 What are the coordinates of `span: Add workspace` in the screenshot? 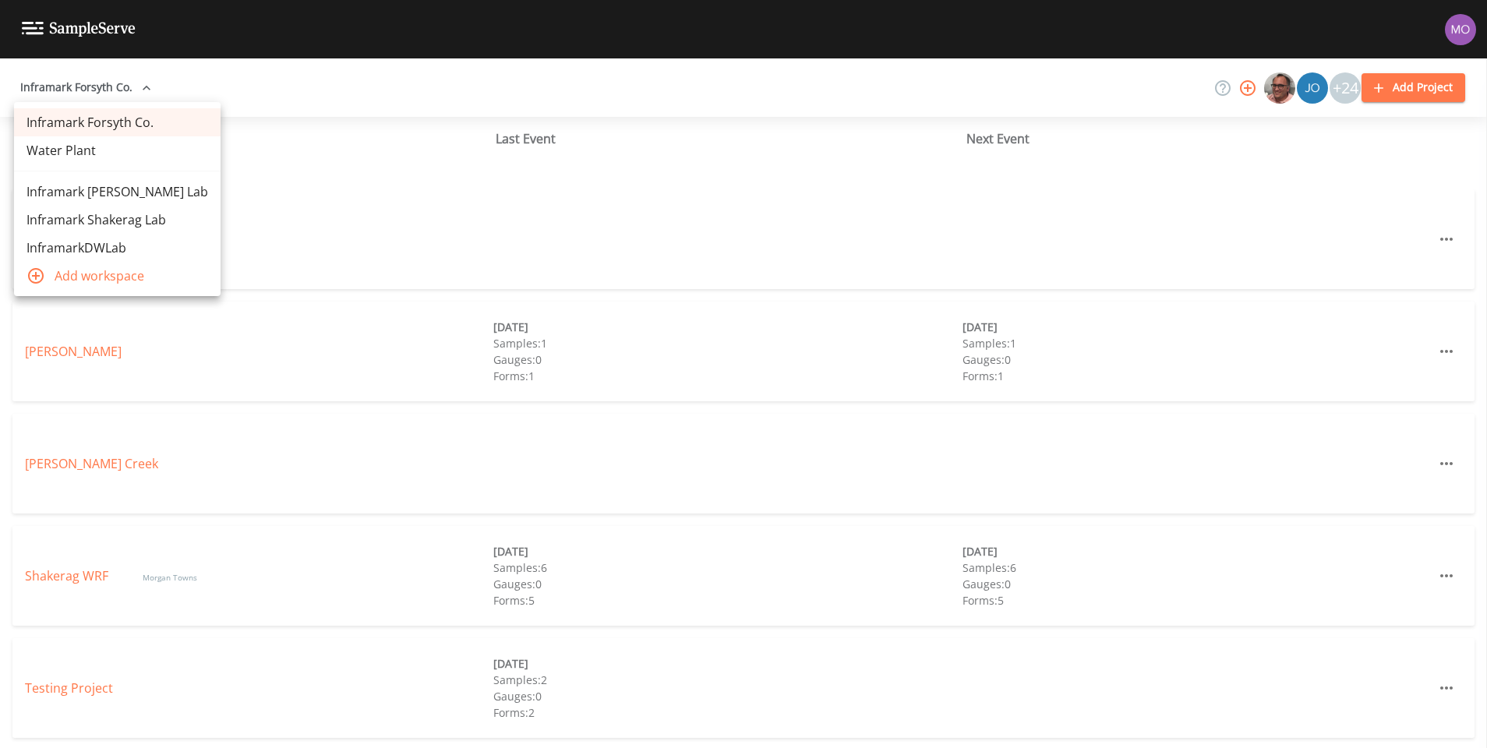 It's located at (131, 276).